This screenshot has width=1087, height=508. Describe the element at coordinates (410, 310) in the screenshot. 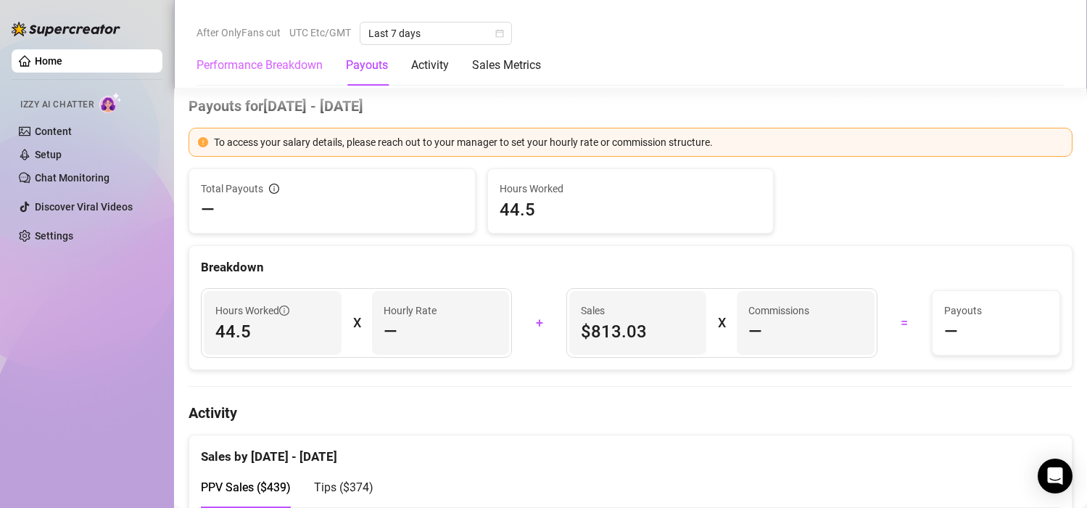

I see `article: Hourly Rate` at that location.